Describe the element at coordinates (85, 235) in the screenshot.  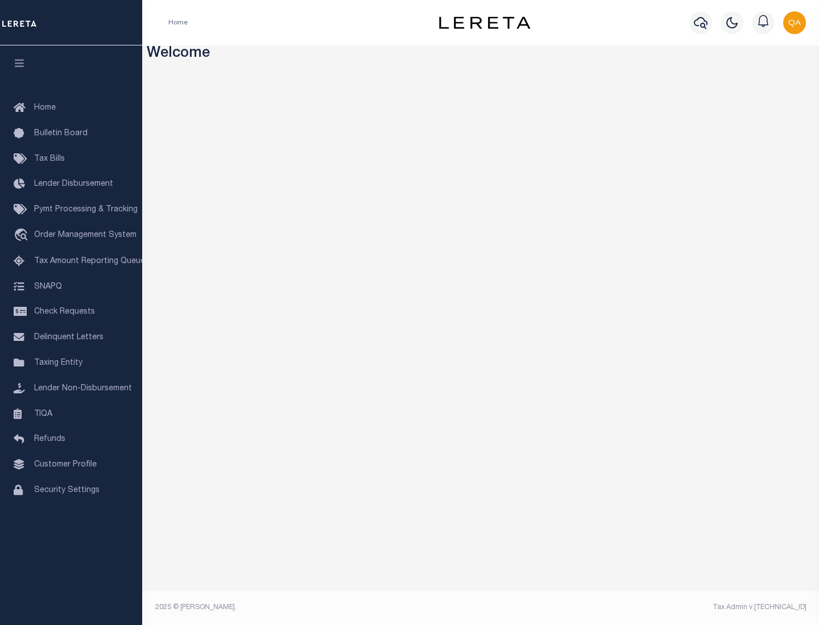
I see `span: Order Management System` at that location.